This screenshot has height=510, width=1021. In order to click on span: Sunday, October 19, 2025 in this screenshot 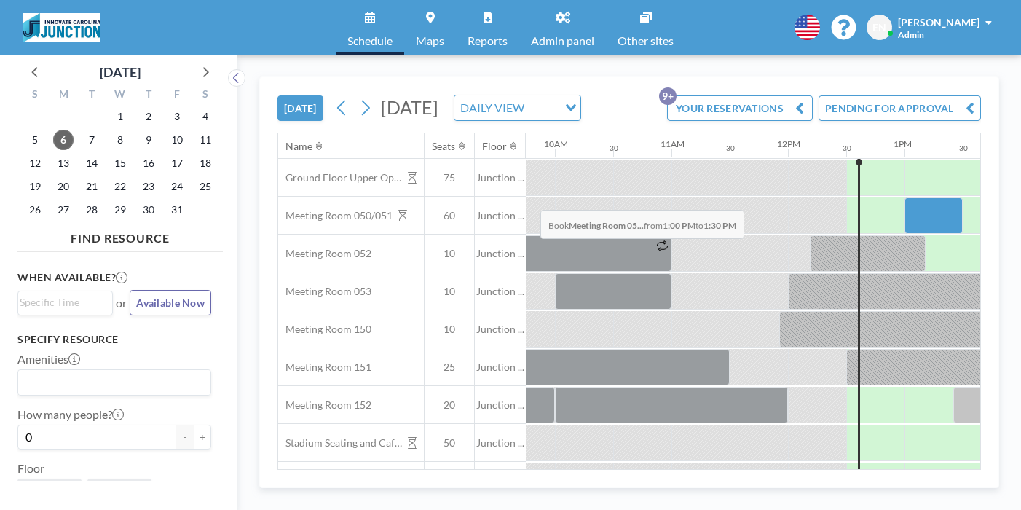, I will do `click(35, 186)`.